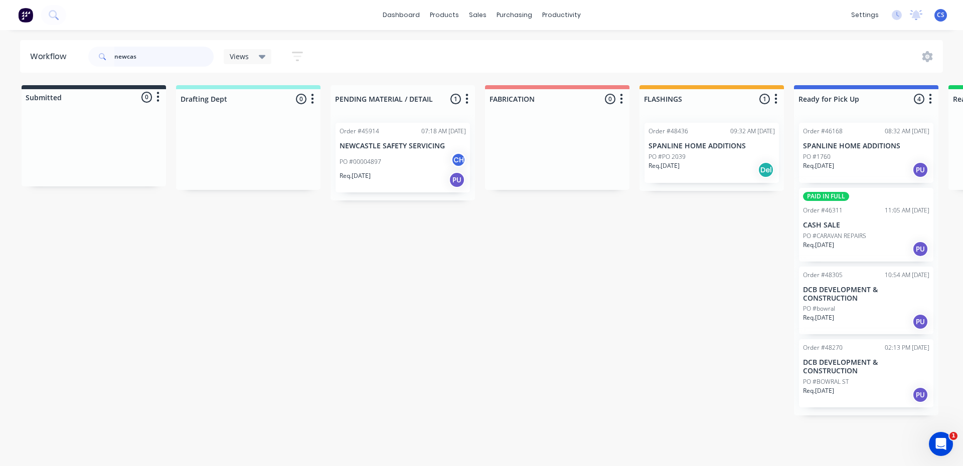 This screenshot has width=963, height=466. I want to click on span: Views, so click(239, 56).